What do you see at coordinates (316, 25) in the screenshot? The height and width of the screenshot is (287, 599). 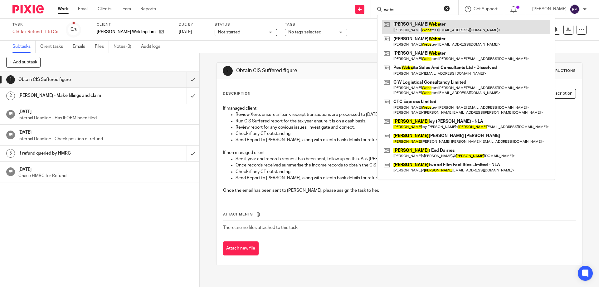 I see `label: Tags` at bounding box center [316, 25].